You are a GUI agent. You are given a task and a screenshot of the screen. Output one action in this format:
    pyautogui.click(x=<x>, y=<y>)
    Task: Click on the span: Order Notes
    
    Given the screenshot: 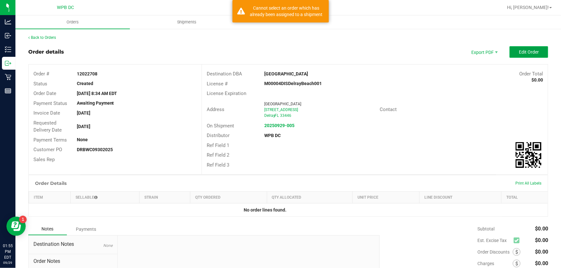 What is the action you would take?
    pyautogui.click(x=73, y=262)
    